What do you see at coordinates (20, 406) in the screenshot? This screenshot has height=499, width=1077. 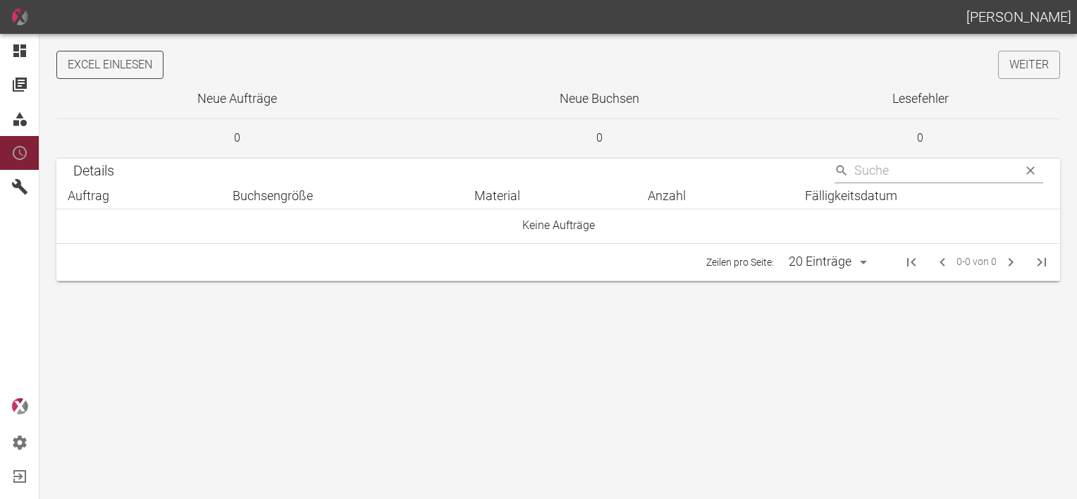 I see `img: logo` at bounding box center [20, 406].